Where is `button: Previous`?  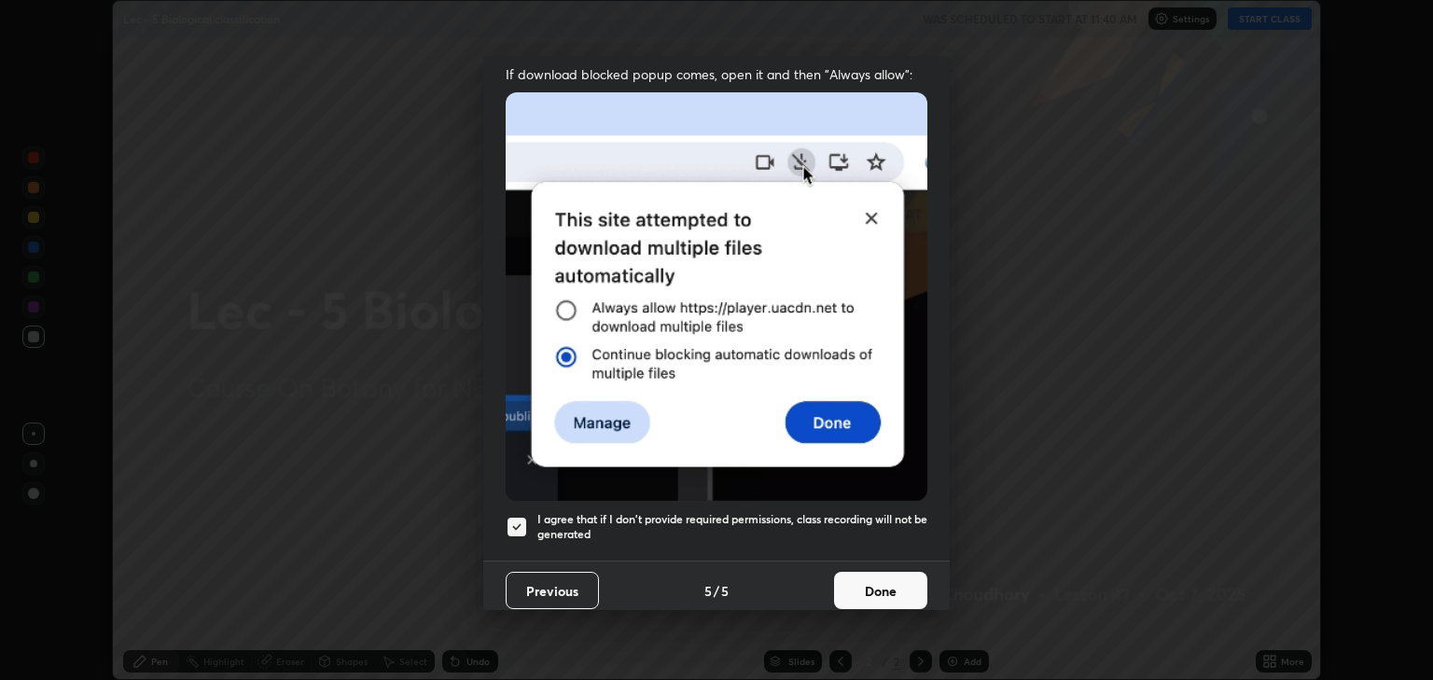
button: Previous is located at coordinates (552, 590).